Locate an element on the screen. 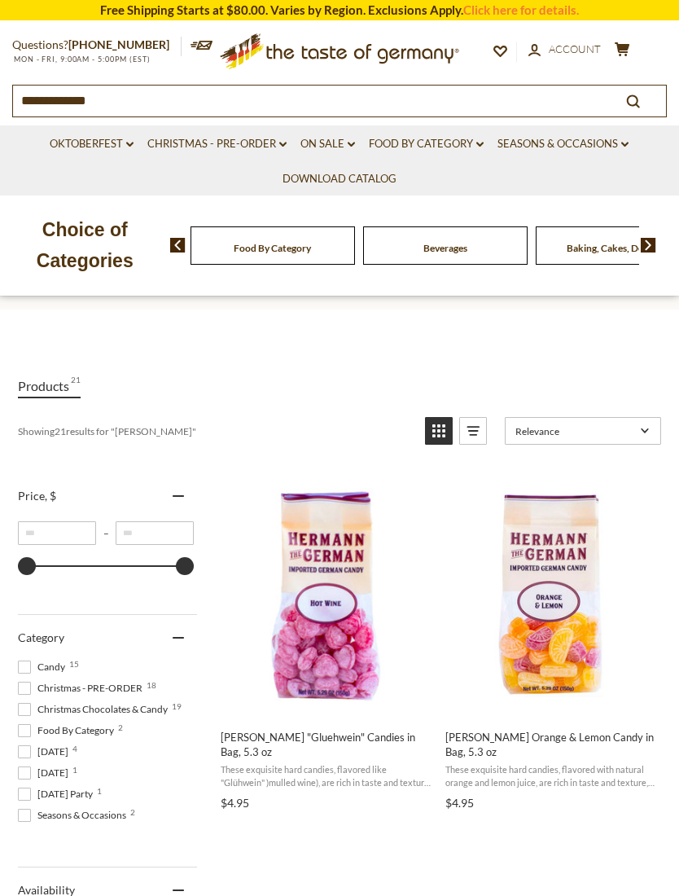  span: 15 is located at coordinates (74, 664).